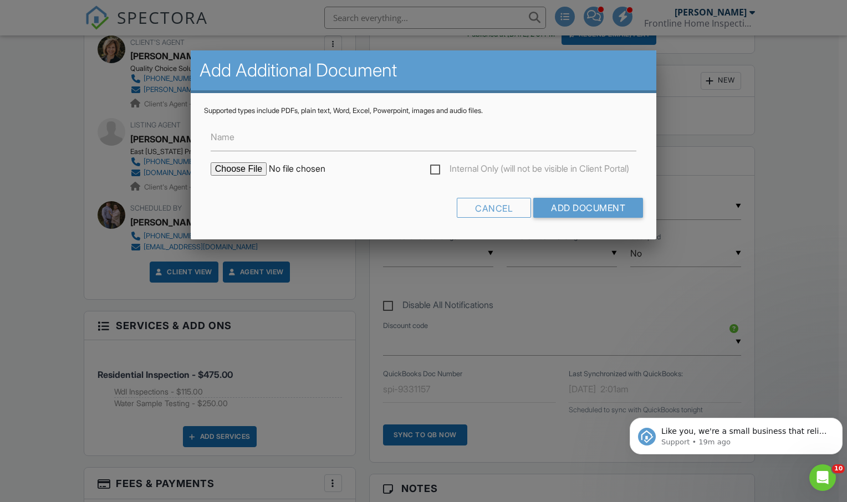 This screenshot has width=847, height=502. I want to click on input: Add Document, so click(588, 208).